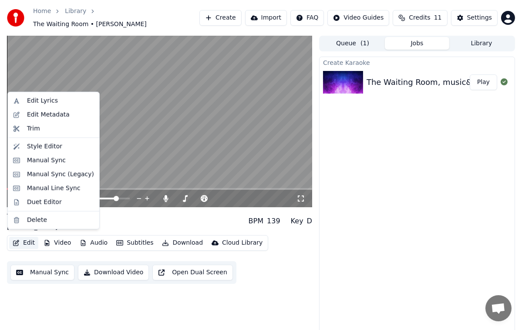 The image size is (522, 330). What do you see at coordinates (44, 147) in the screenshot?
I see `div: Style Editor` at bounding box center [44, 147].